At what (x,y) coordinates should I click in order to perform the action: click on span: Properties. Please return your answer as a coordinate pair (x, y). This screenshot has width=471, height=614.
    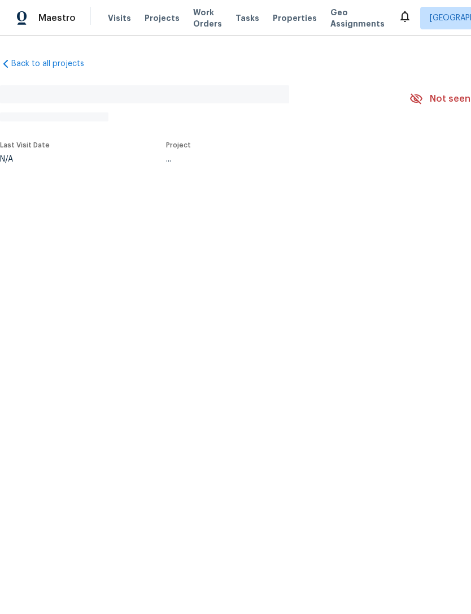
    Looking at the image, I should click on (295, 18).